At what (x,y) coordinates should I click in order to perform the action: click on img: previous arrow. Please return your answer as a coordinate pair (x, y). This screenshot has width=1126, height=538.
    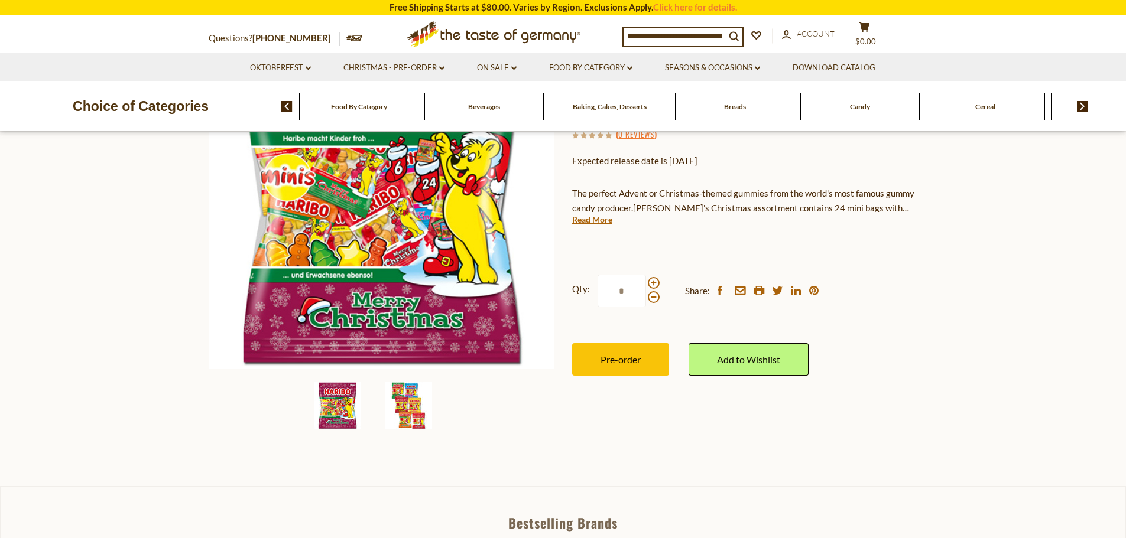
    Looking at the image, I should click on (287, 106).